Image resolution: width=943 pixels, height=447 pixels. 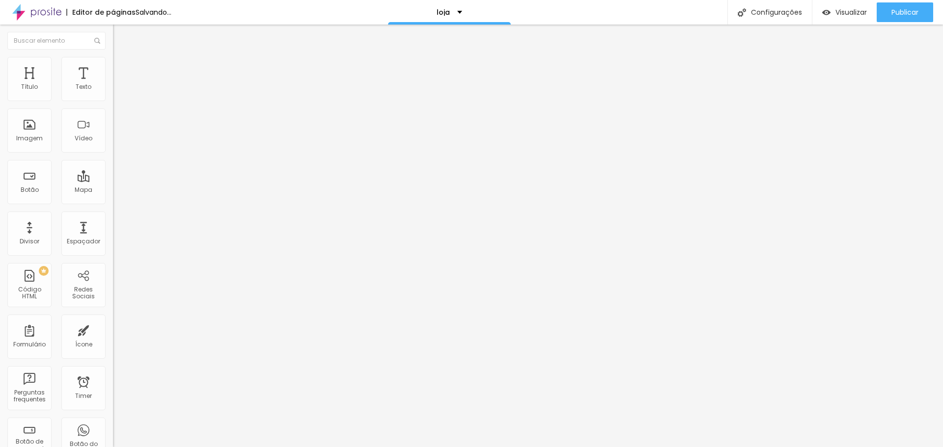 What do you see at coordinates (83, 242) in the screenshot?
I see `div: Espaçador` at bounding box center [83, 242].